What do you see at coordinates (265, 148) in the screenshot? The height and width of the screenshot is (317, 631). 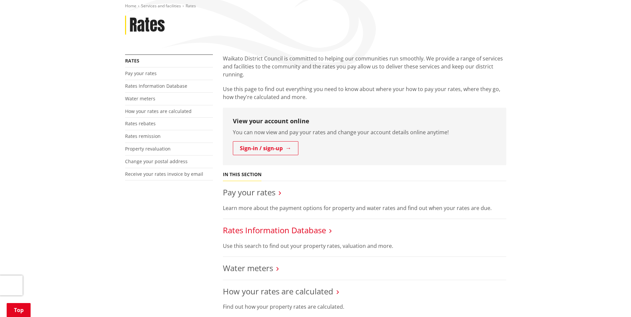 I see `a: Sign-in / sign-up` at bounding box center [265, 148].